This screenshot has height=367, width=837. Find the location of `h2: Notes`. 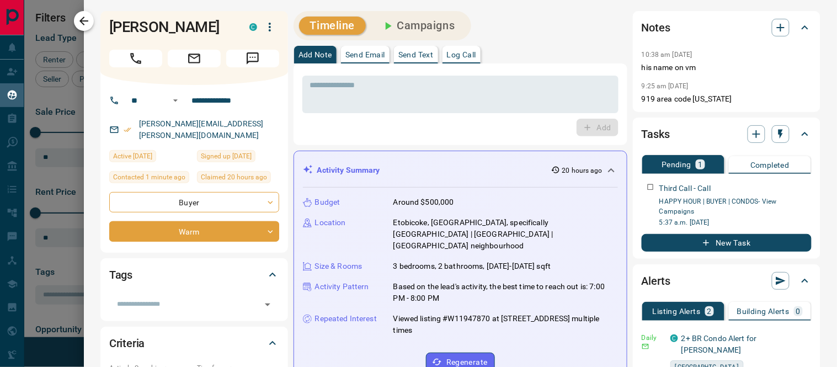

h2: Notes is located at coordinates (656, 28).